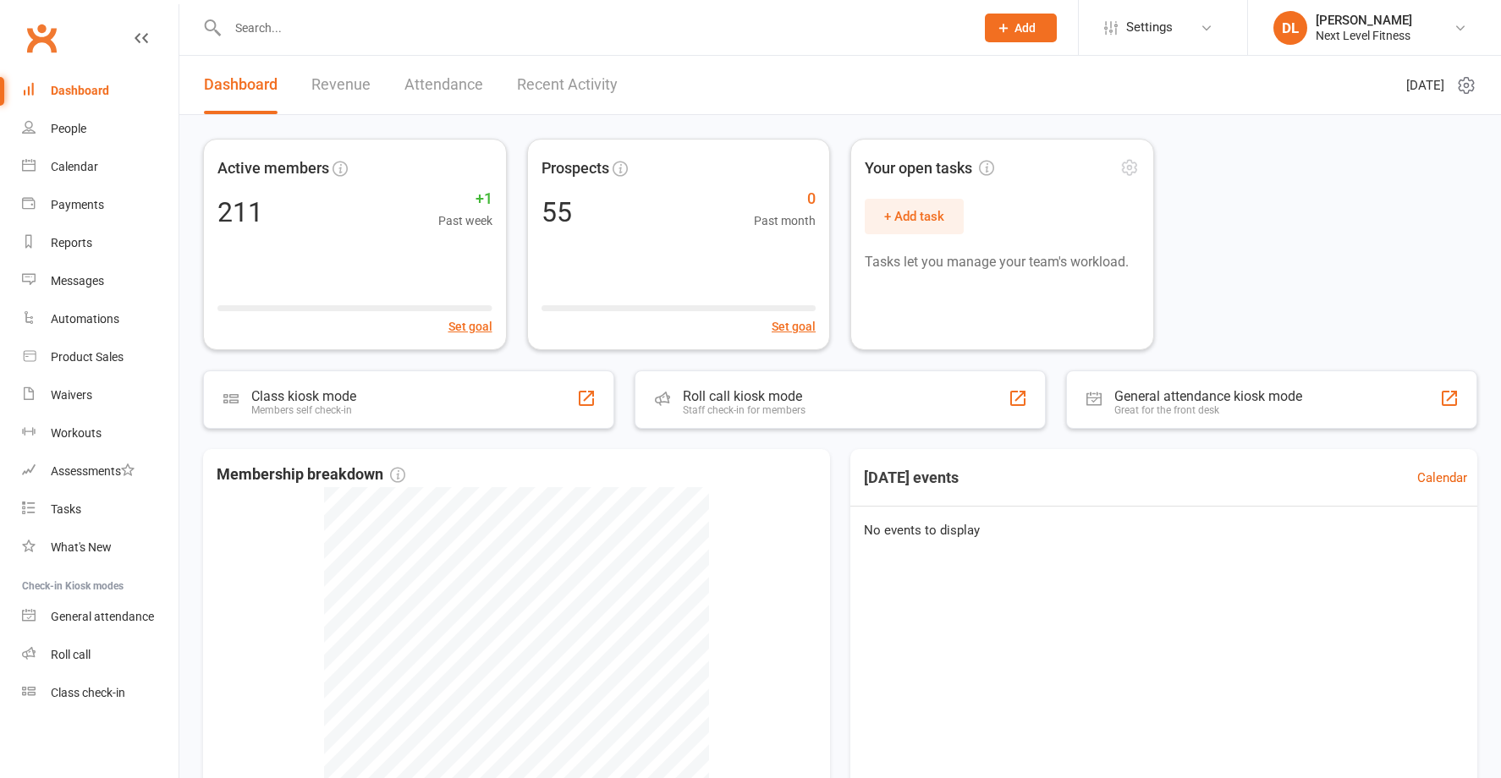 This screenshot has height=778, width=1501. Describe the element at coordinates (77, 281) in the screenshot. I see `div: Messages` at that location.